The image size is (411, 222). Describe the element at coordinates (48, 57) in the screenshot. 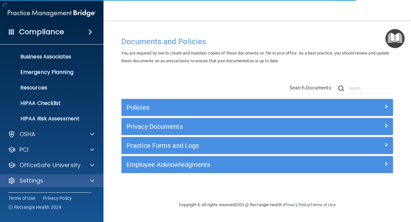

I see `p: Business Associates` at that location.